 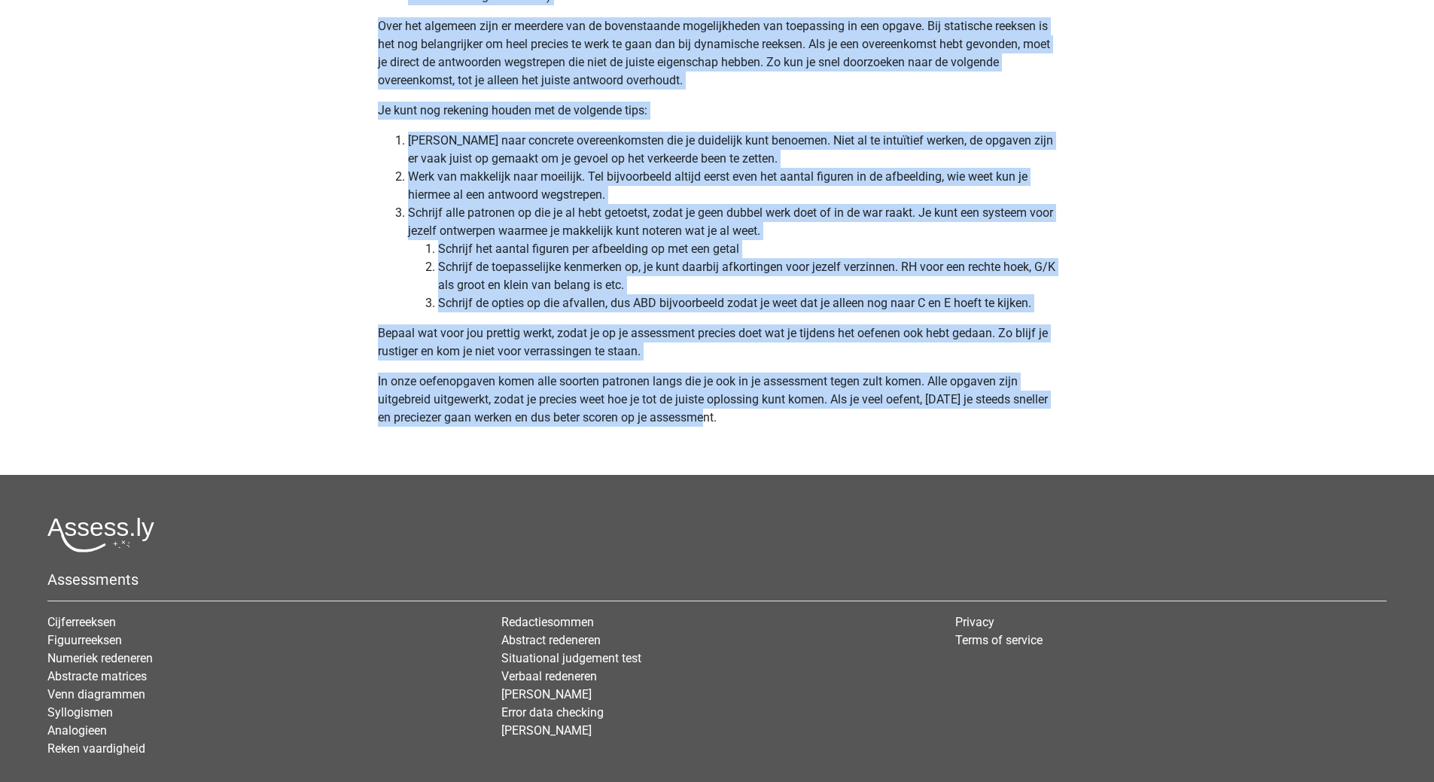 What do you see at coordinates (733, 186) in the screenshot?
I see `li: Werk van makkelijk naar moeilijk. Tel bijvoorbeeld altijd eerst even het aantal figuren in de afb...` at bounding box center [733, 186].